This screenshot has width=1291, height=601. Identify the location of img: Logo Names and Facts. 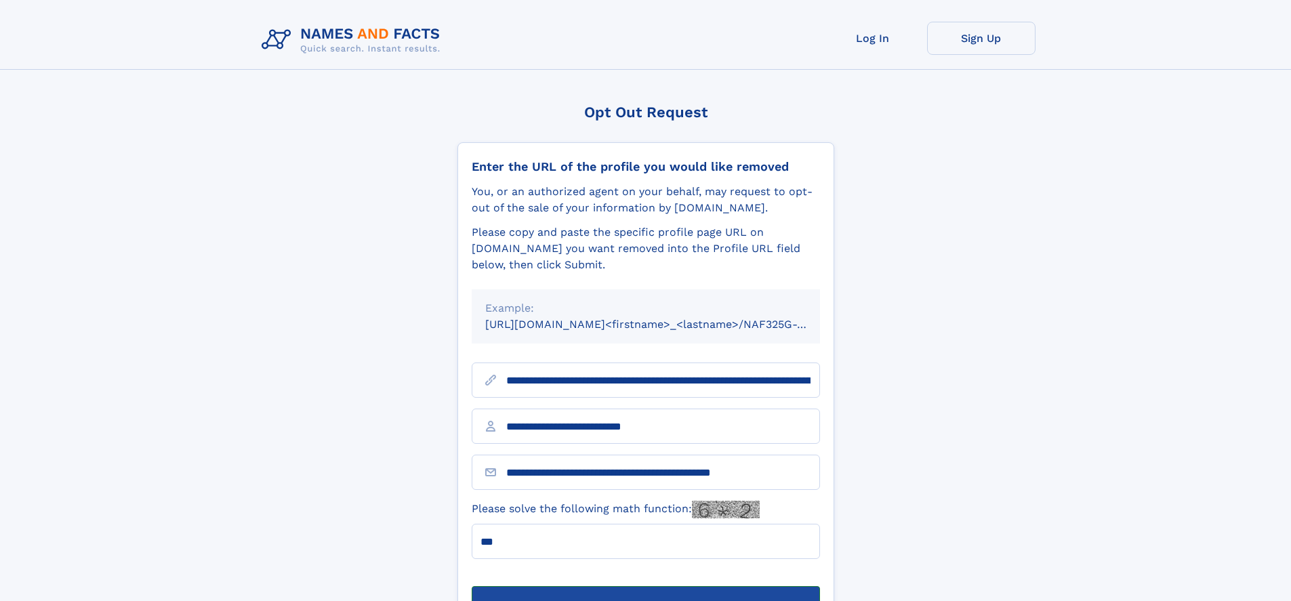
(354, 40).